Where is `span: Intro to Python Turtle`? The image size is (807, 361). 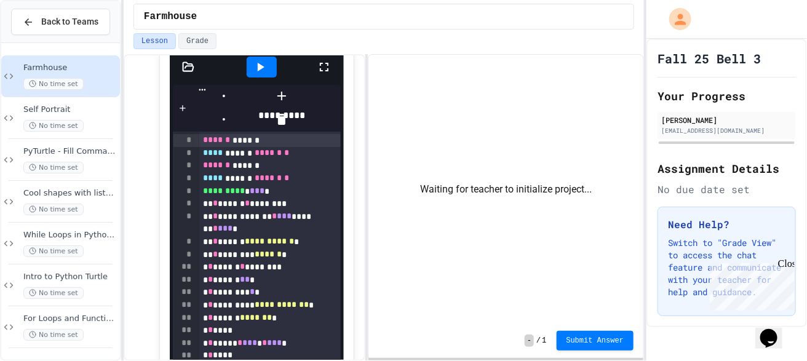
span: Intro to Python Turtle is located at coordinates (70, 277).